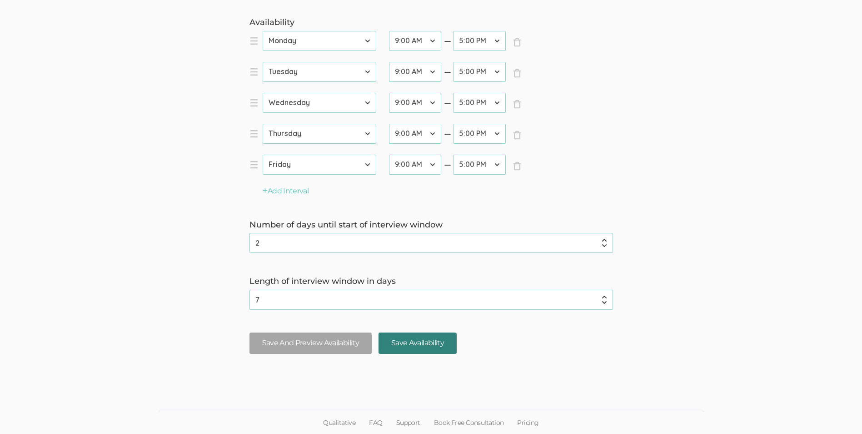 Image resolution: width=862 pixels, height=434 pixels. Describe the element at coordinates (286, 191) in the screenshot. I see `button: Add Interval` at that location.